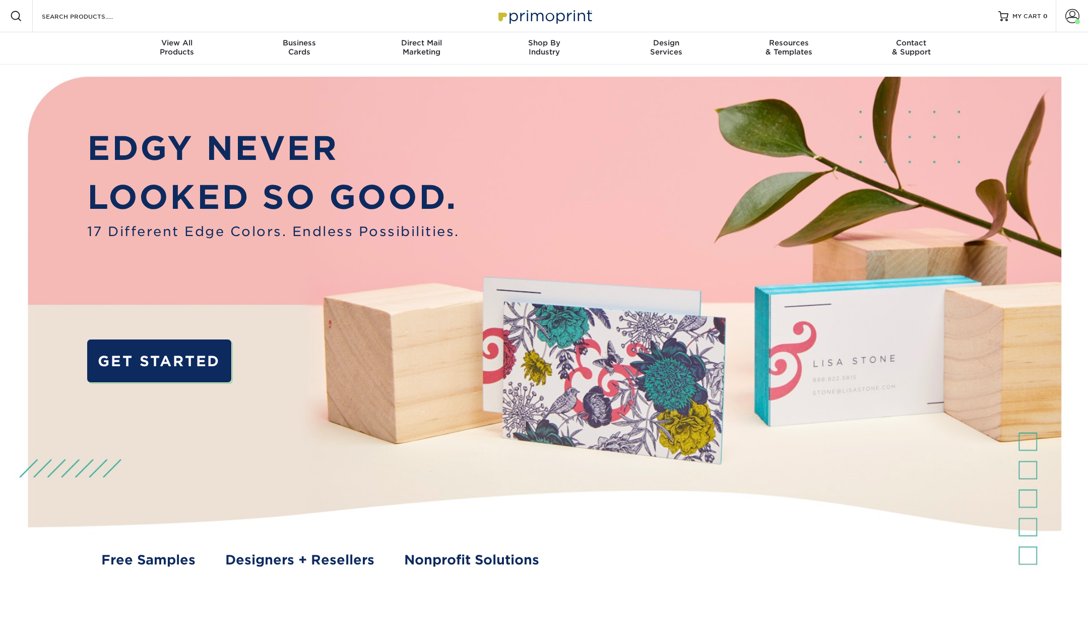  What do you see at coordinates (159, 360) in the screenshot?
I see `a: GET STARTED` at bounding box center [159, 360].